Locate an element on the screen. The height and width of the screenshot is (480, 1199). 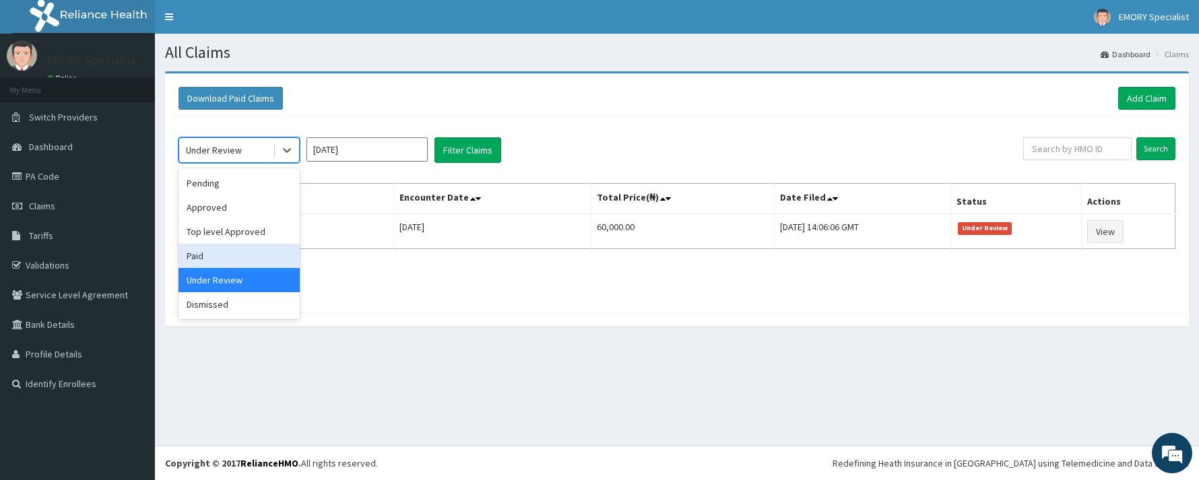
div: Pending is located at coordinates (239, 183).